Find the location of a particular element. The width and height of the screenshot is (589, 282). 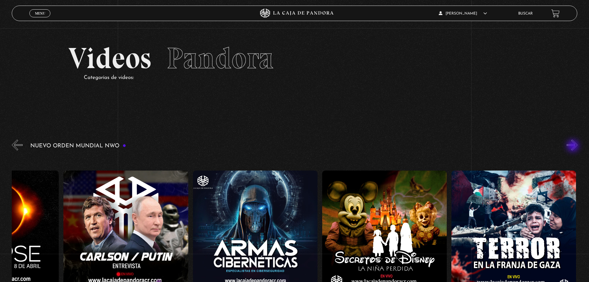

a: View your shopping cart is located at coordinates (556, 13).